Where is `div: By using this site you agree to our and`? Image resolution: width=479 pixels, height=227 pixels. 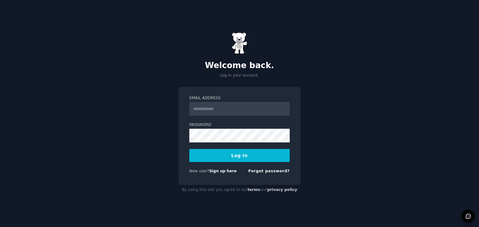
div: By using this site you agree to our and is located at coordinates (239, 190).